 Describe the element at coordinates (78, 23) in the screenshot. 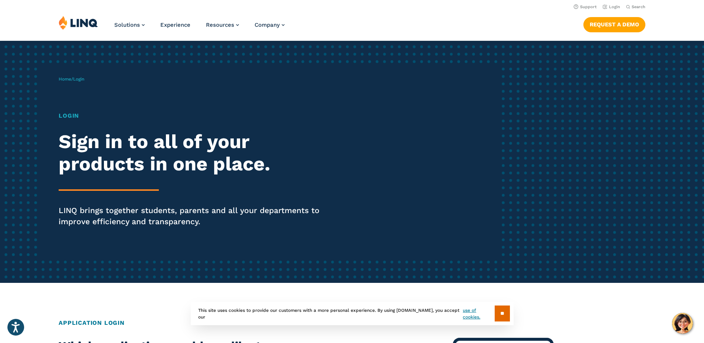

I see `img: LINQ | K‑12 Software` at that location.